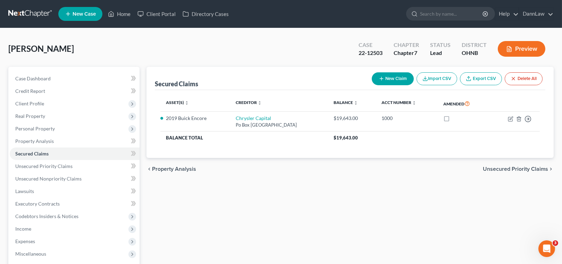  What do you see at coordinates (507, 14) in the screenshot?
I see `a: Help` at bounding box center [507, 14].